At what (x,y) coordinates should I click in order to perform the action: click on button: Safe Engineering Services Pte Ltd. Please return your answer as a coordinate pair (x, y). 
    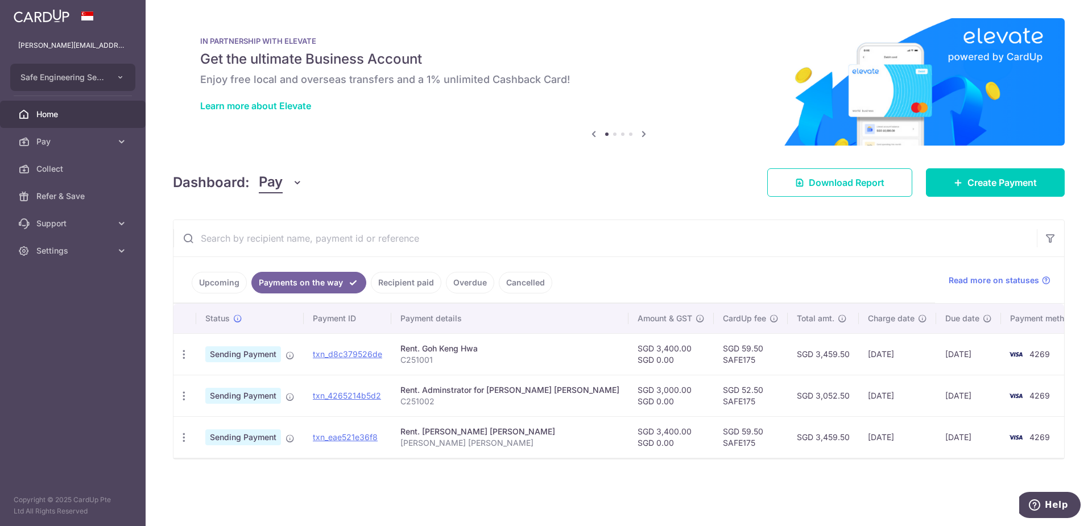
    Looking at the image, I should click on (73, 77).